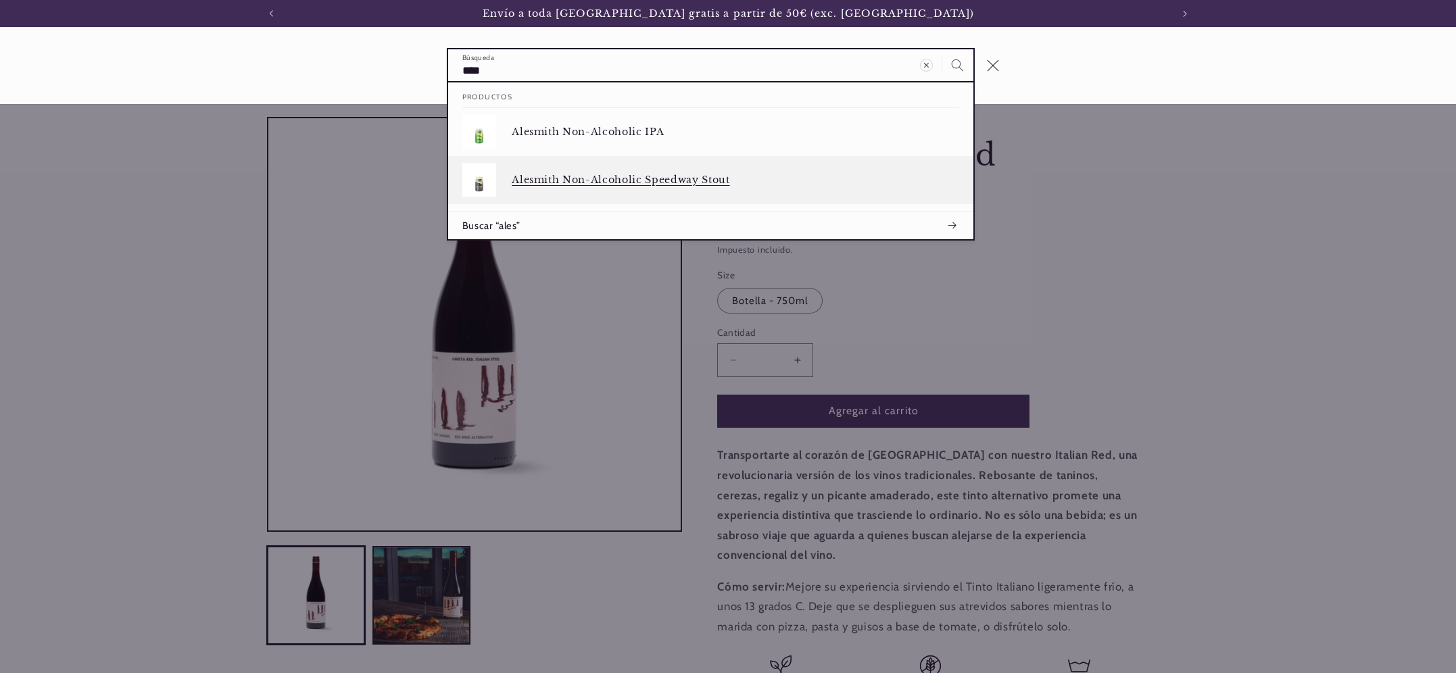  What do you see at coordinates (958, 65) in the screenshot?
I see `button: Búsqueda` at bounding box center [958, 65].